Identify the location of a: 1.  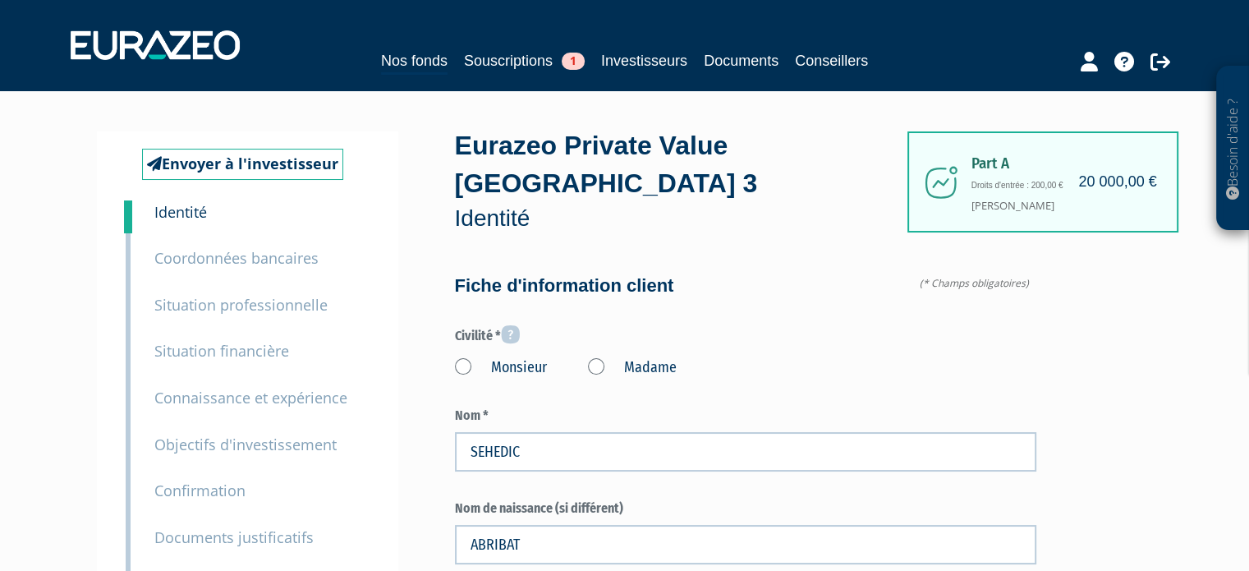
(128, 217).